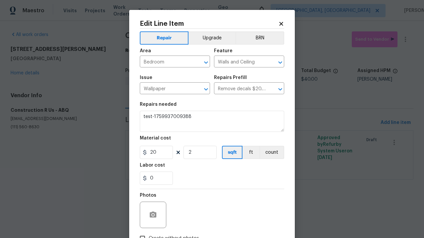 This screenshot has width=424, height=238. What do you see at coordinates (212, 122) in the screenshot?
I see `textarea: test-1759937009388` at bounding box center [212, 122].